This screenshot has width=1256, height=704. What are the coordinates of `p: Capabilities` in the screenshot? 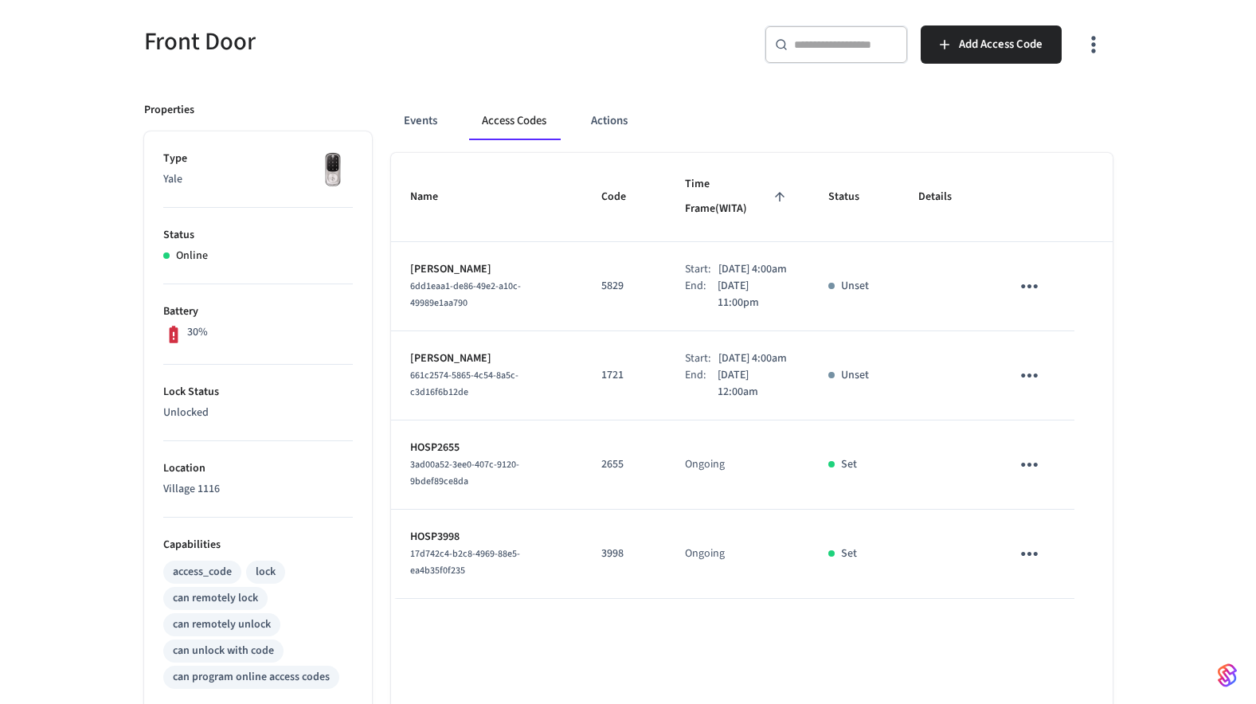 It's located at (258, 545).